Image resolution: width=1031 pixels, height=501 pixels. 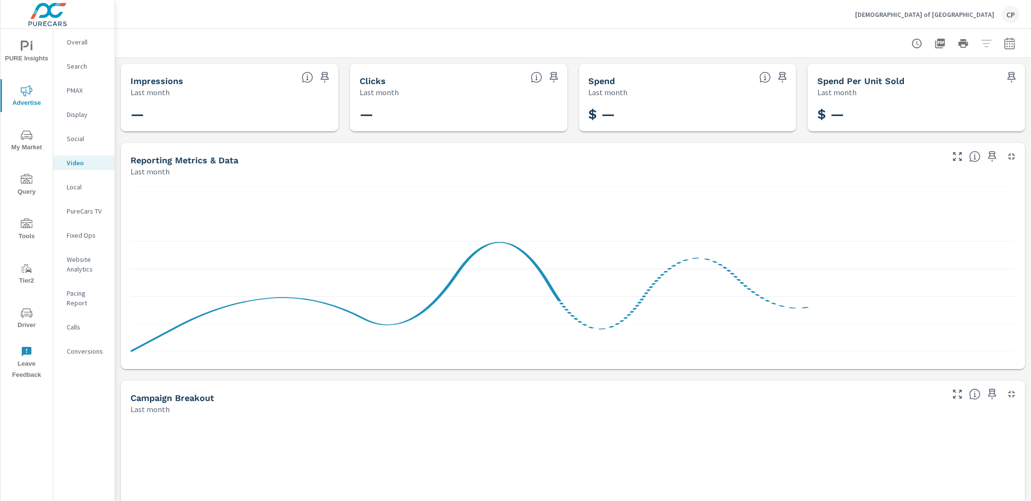 I want to click on div: nav menu, so click(x=27, y=207).